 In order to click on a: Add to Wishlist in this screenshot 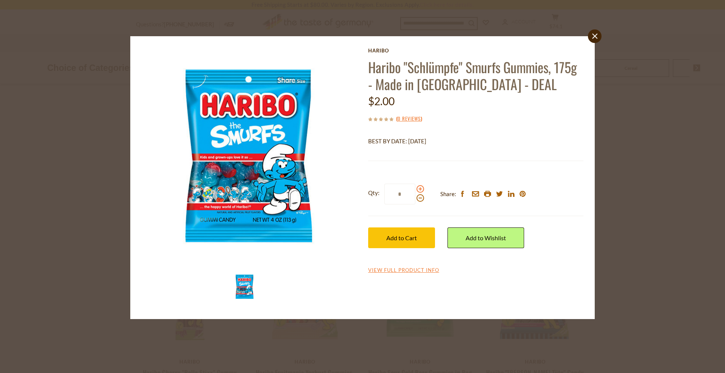, I will do `click(485, 238)`.